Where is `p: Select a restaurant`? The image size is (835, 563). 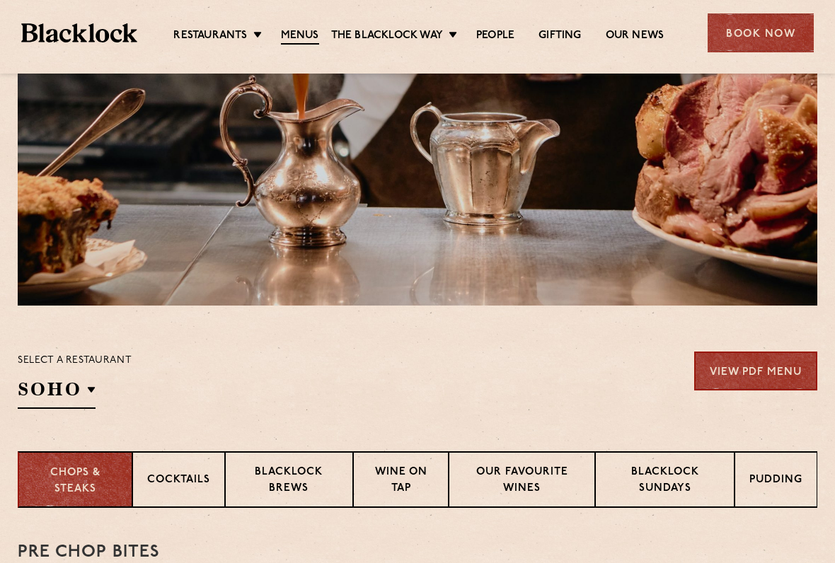 p: Select a restaurant is located at coordinates (74, 361).